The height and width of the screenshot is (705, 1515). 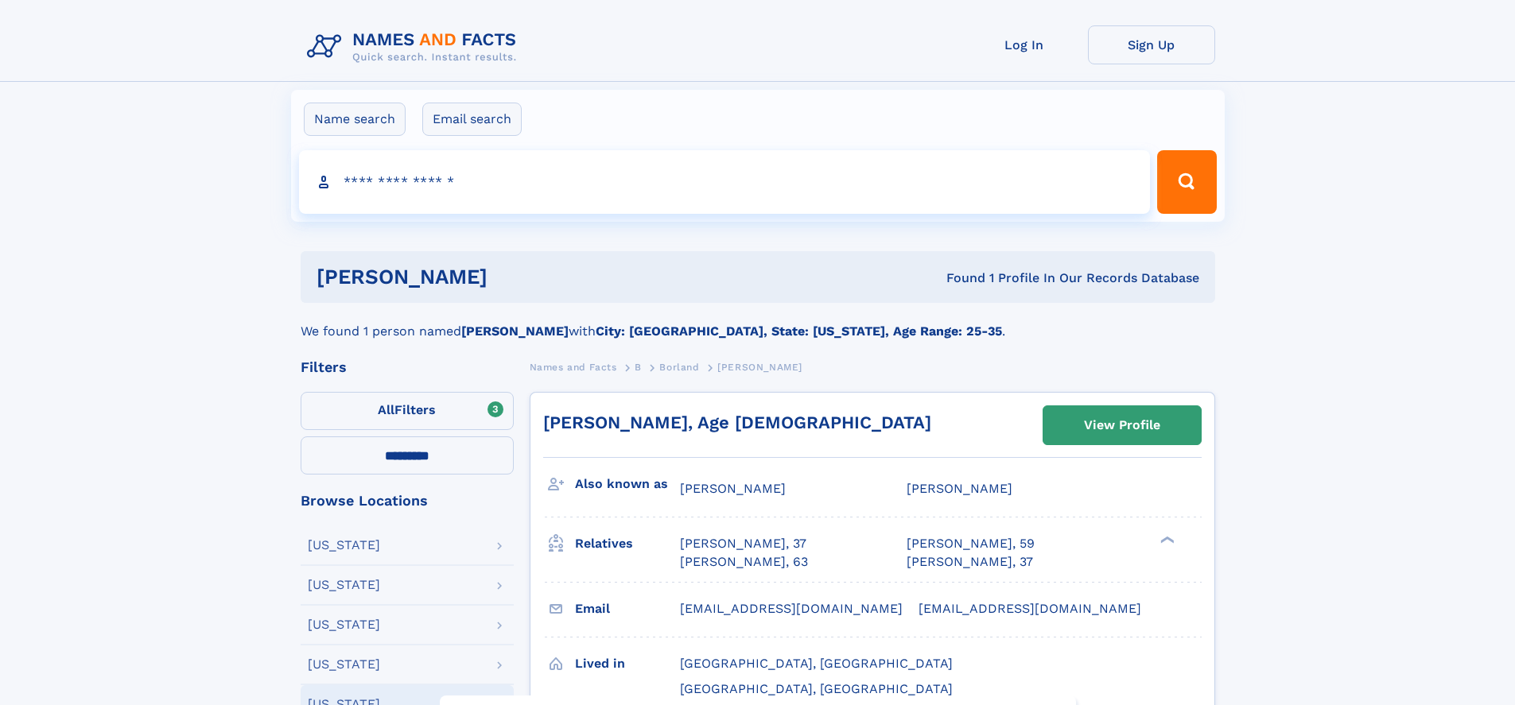 I want to click on h3: Relatives, so click(x=627, y=544).